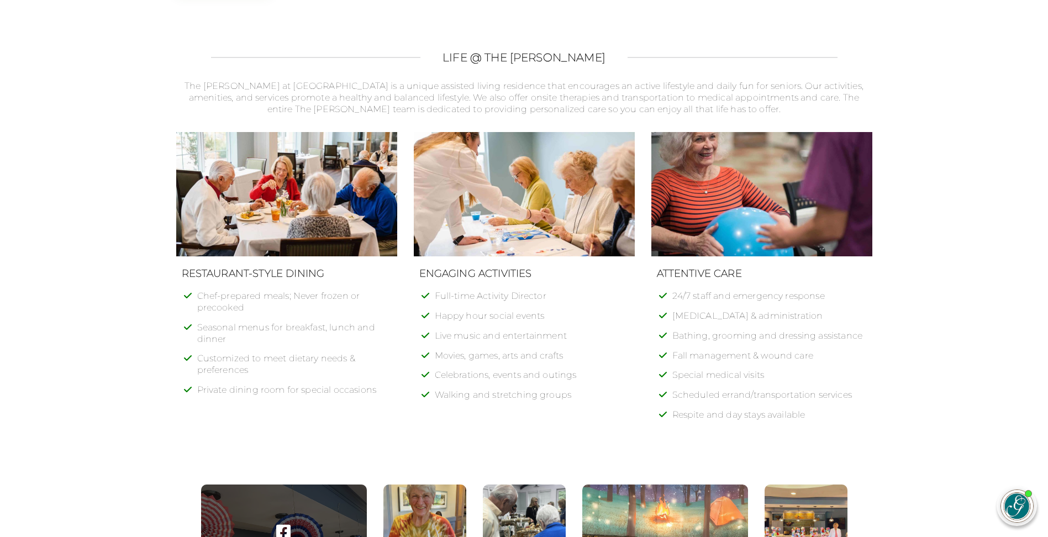 This screenshot has height=537, width=1048. What do you see at coordinates (762, 194) in the screenshot?
I see `img: Senior woman holding medicine ball during therapy activity` at bounding box center [762, 194].